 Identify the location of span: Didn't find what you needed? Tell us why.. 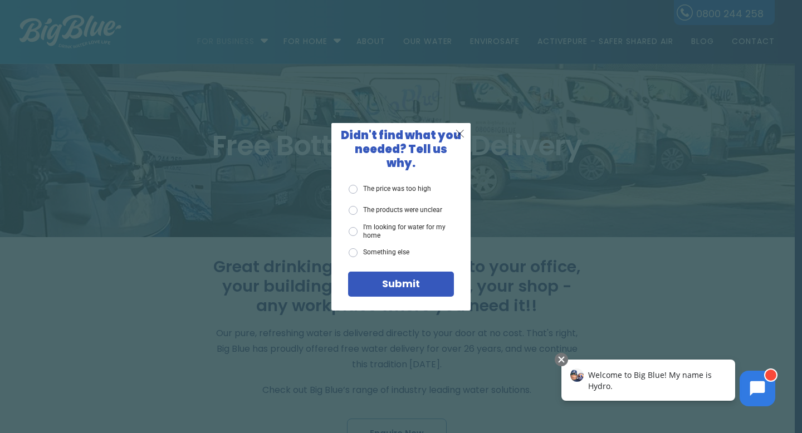
(401, 149).